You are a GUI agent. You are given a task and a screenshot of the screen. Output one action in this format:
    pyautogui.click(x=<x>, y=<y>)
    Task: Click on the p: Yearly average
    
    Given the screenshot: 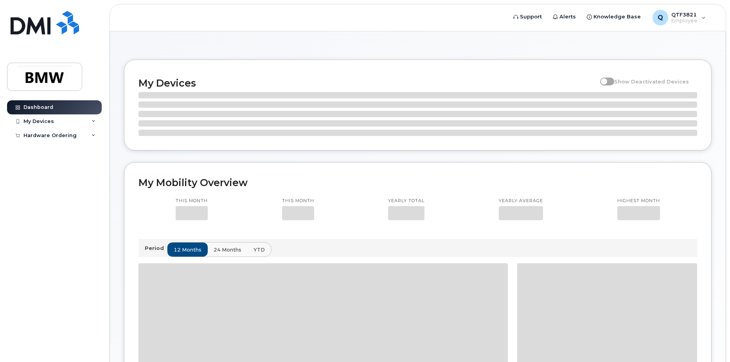 What is the action you would take?
    pyautogui.click(x=521, y=201)
    